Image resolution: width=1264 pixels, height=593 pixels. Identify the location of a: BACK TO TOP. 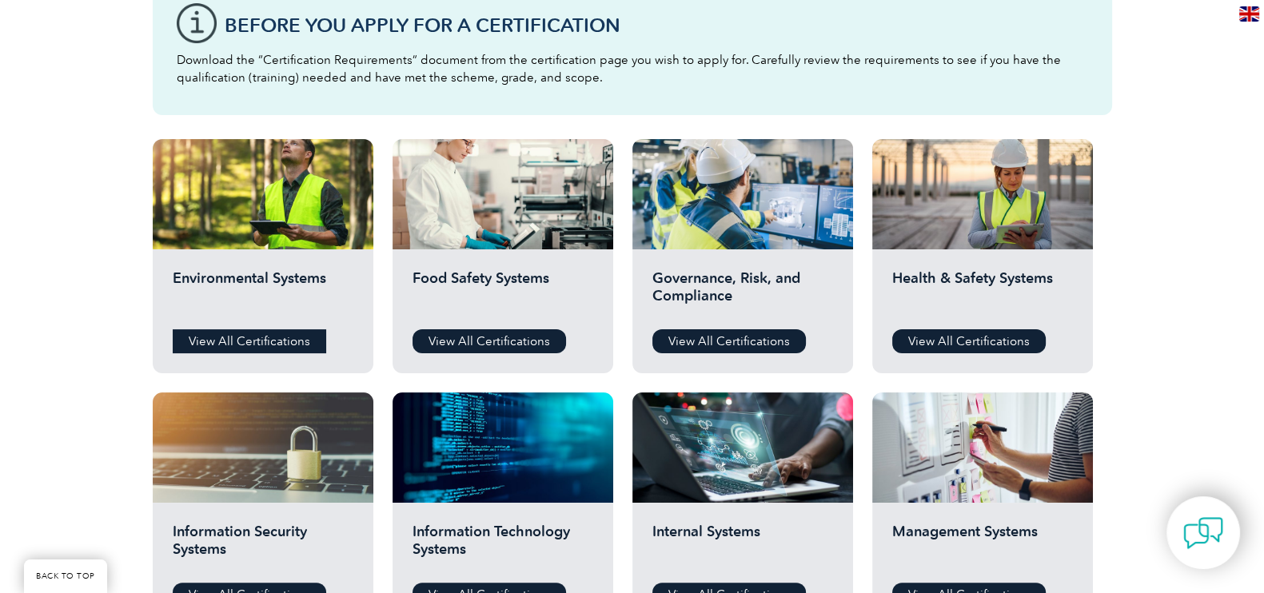
(66, 576).